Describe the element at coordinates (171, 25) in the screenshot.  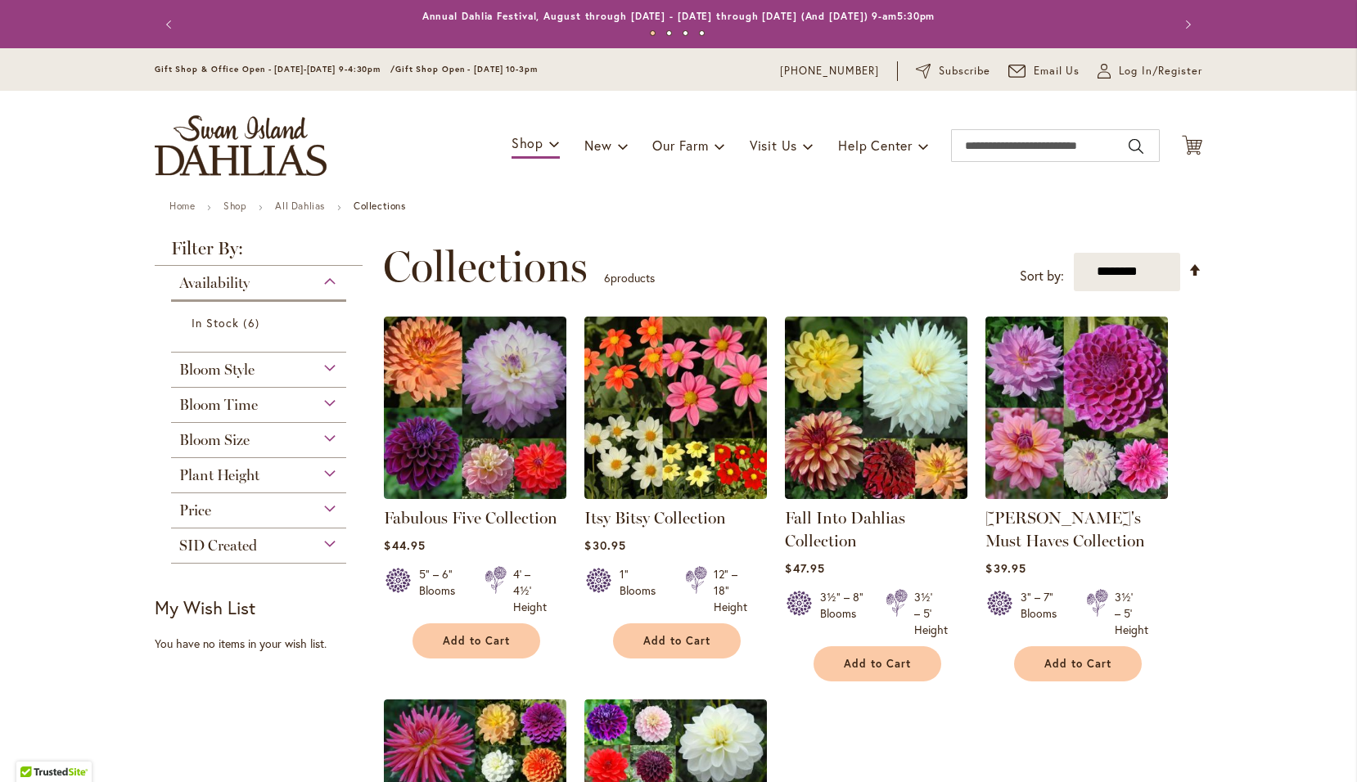
I see `button: Previous` at that location.